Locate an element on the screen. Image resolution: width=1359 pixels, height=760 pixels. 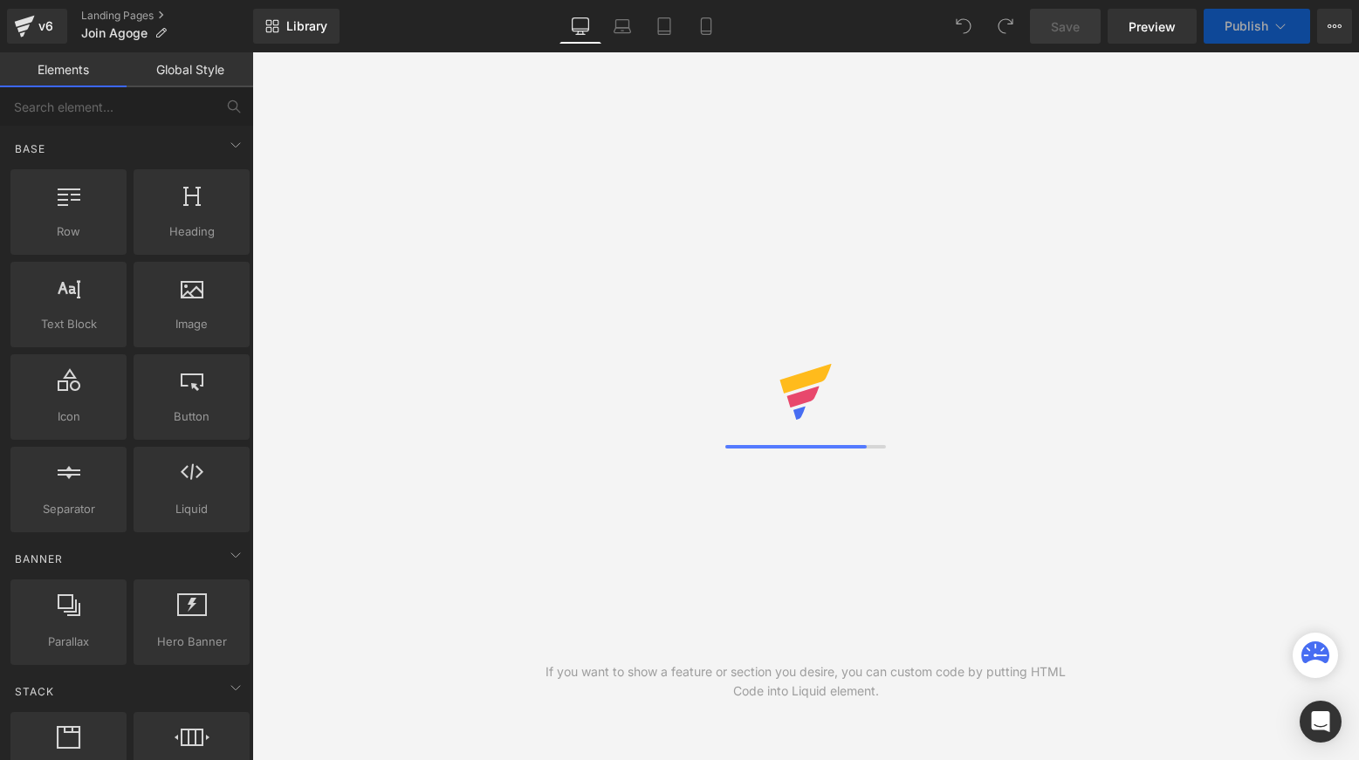
span: Button is located at coordinates (191, 416).